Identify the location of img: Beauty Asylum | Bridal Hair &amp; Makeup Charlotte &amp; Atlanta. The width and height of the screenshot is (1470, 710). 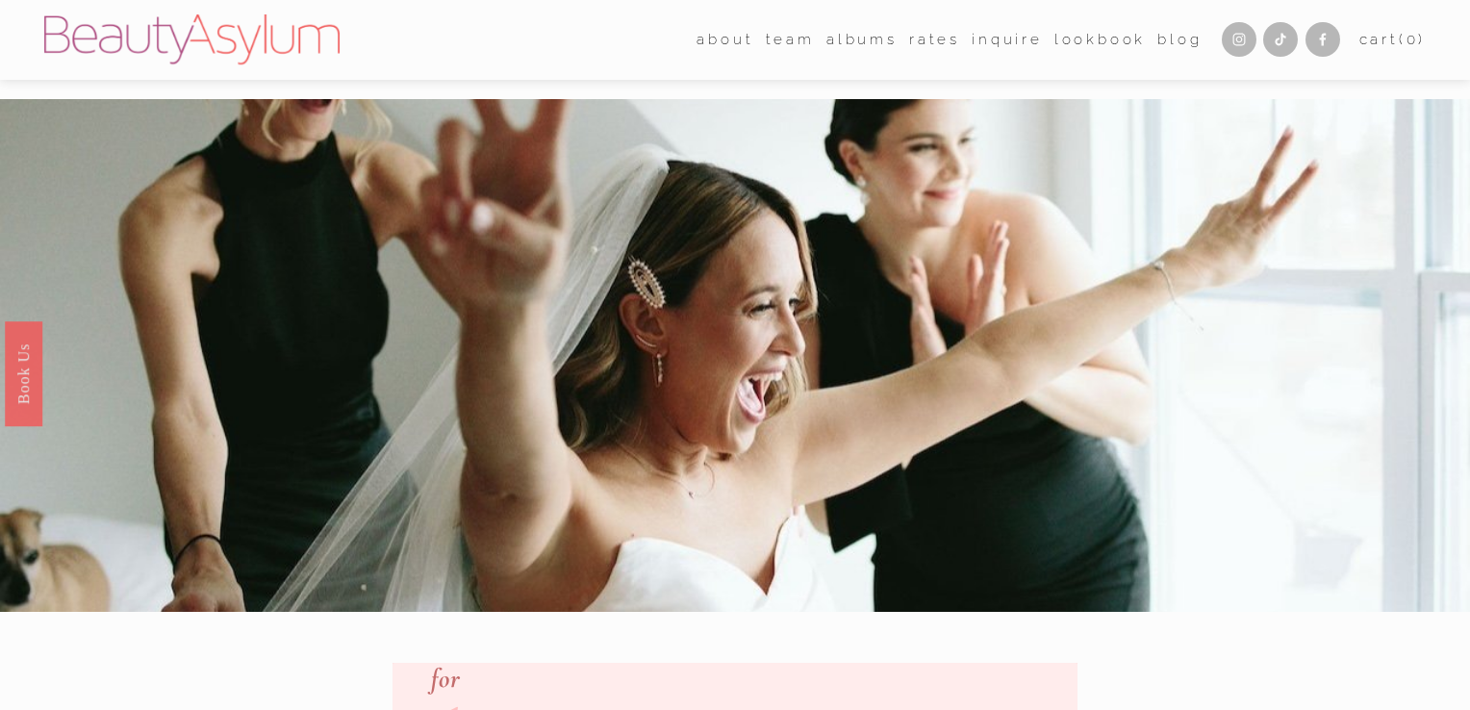
(191, 39).